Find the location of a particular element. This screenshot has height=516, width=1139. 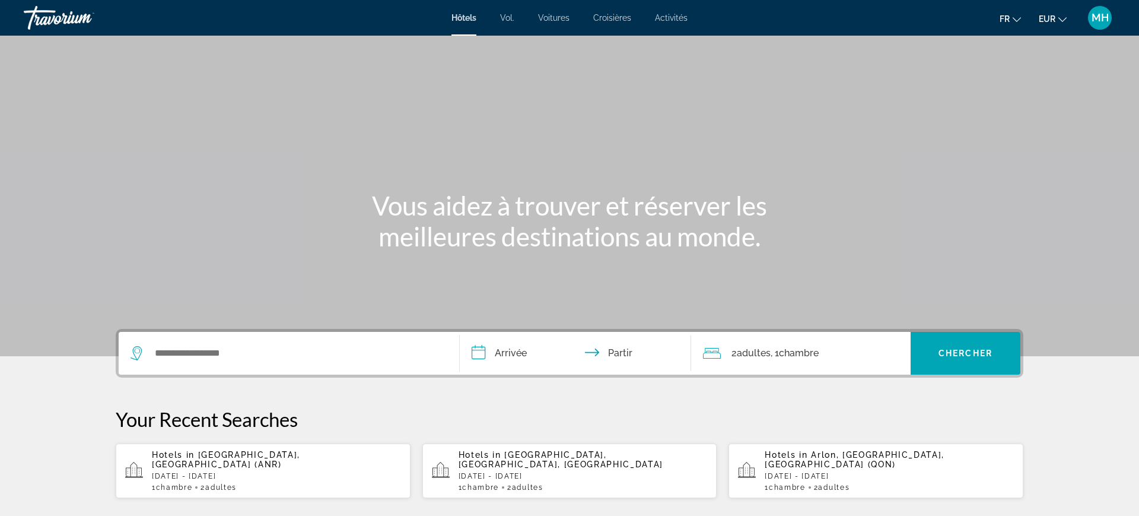

a: Activités is located at coordinates (671, 18).